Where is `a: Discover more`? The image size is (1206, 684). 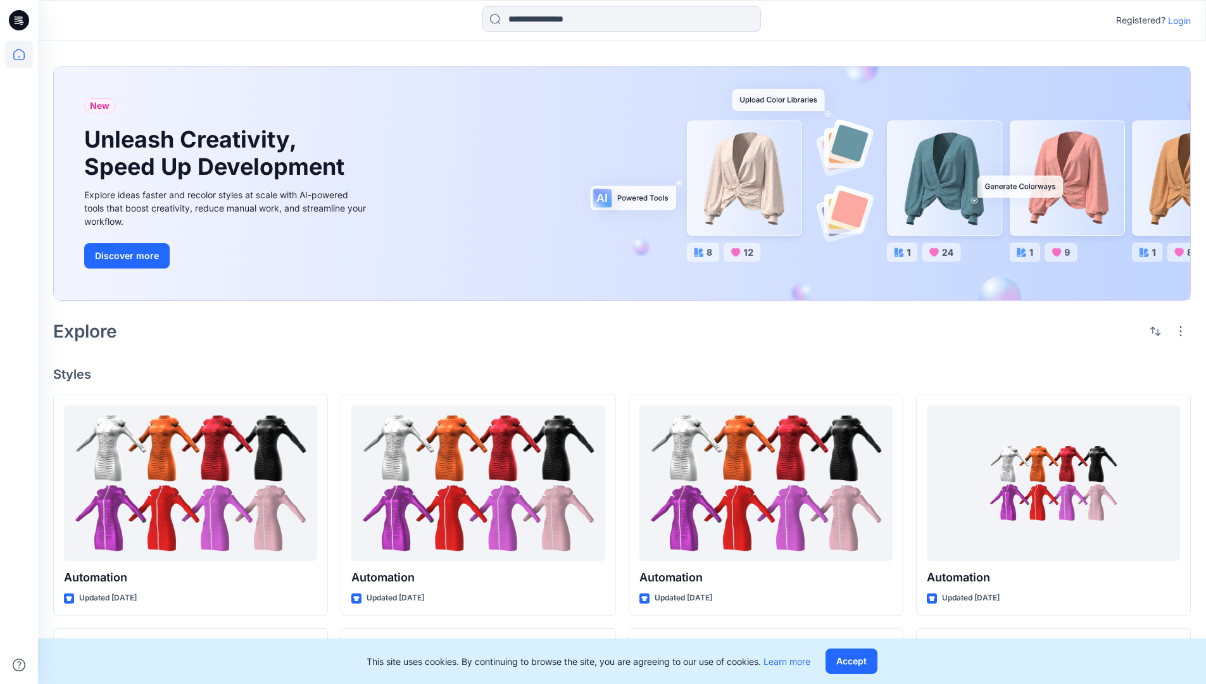 a: Discover more is located at coordinates (227, 256).